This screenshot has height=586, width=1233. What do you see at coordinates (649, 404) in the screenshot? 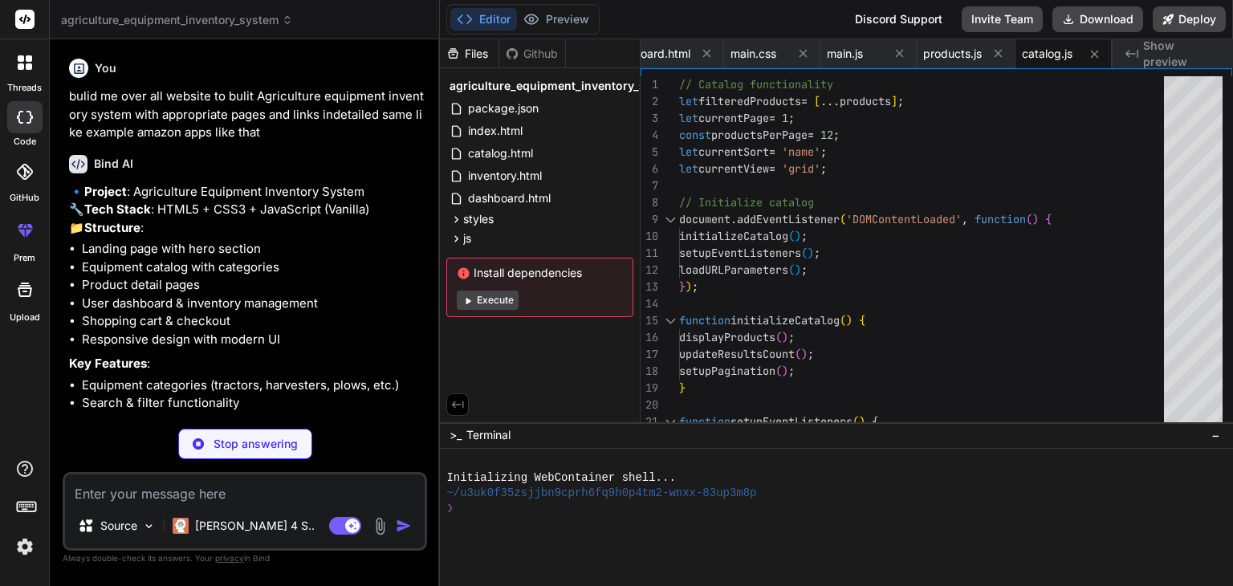
I see `div: 20` at bounding box center [649, 404].